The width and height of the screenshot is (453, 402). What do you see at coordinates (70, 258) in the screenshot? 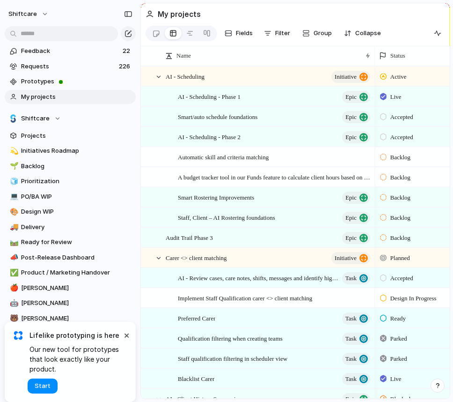
I see `div: 📣Post-Release Dashboard` at bounding box center [70, 258].